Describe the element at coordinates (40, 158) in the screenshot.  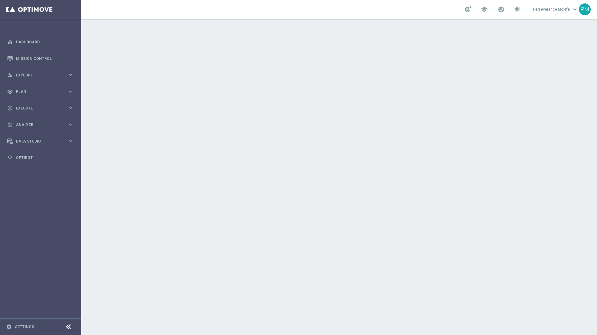
I see `div: lightbulb Optibot` at that location.